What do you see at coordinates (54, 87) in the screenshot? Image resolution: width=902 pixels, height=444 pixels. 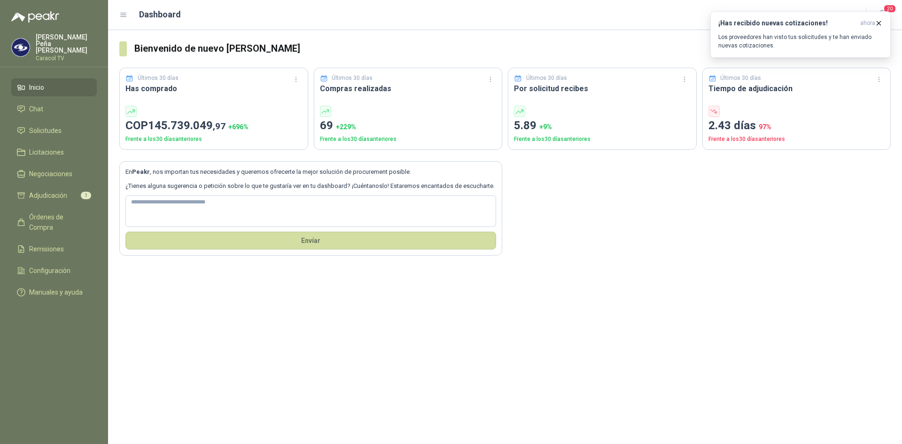 I see `a: Inicio` at bounding box center [54, 87].